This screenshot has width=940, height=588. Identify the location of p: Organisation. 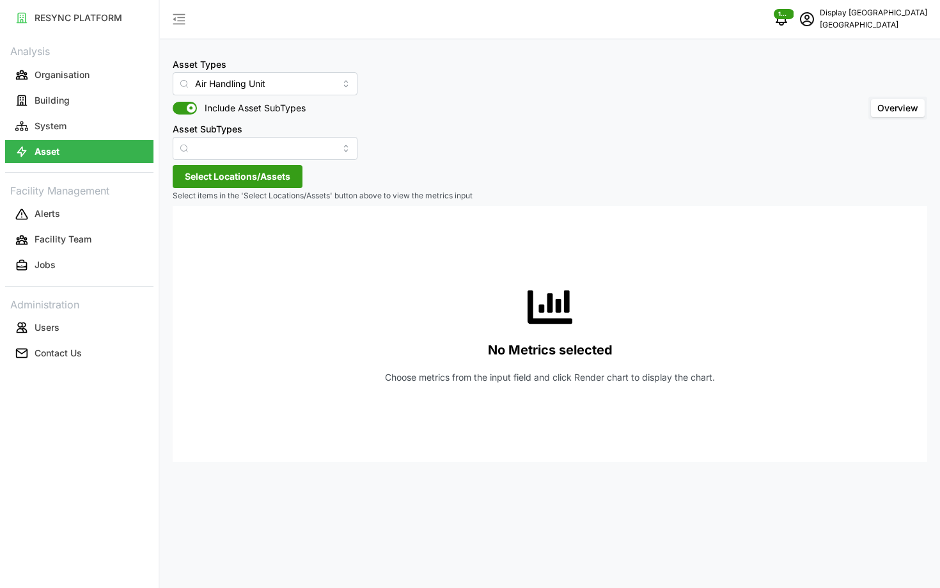
(62, 75).